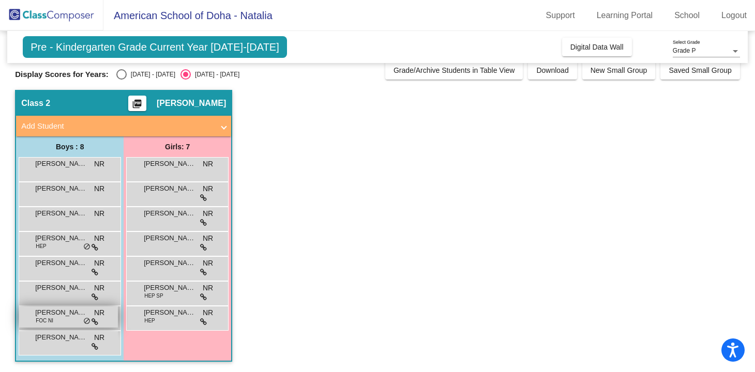 This screenshot has width=755, height=372. I want to click on span: American School of Doha - Natalia, so click(188, 16).